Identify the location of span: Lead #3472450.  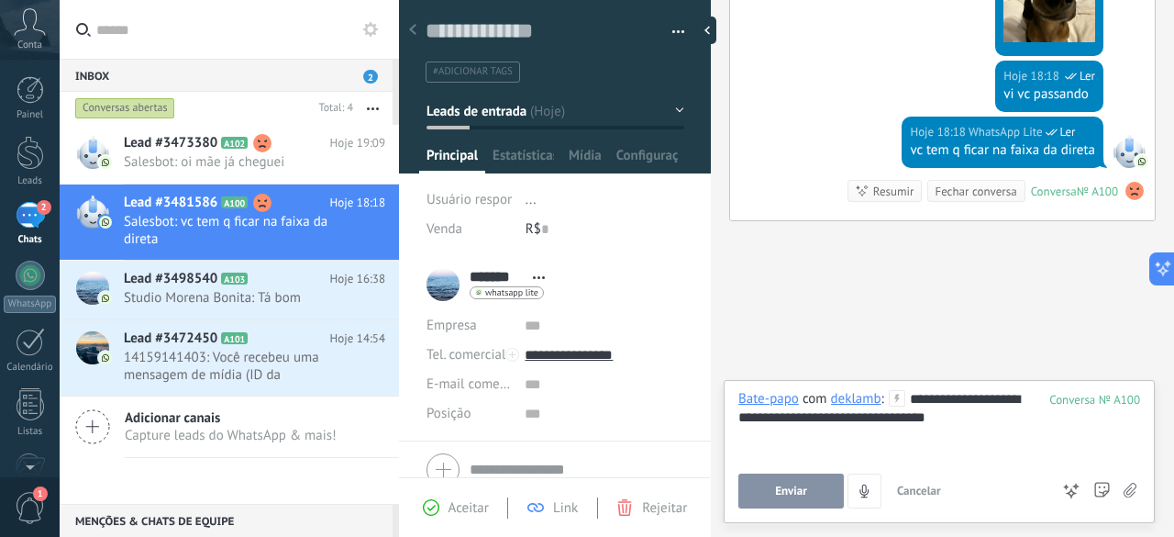
(171, 339).